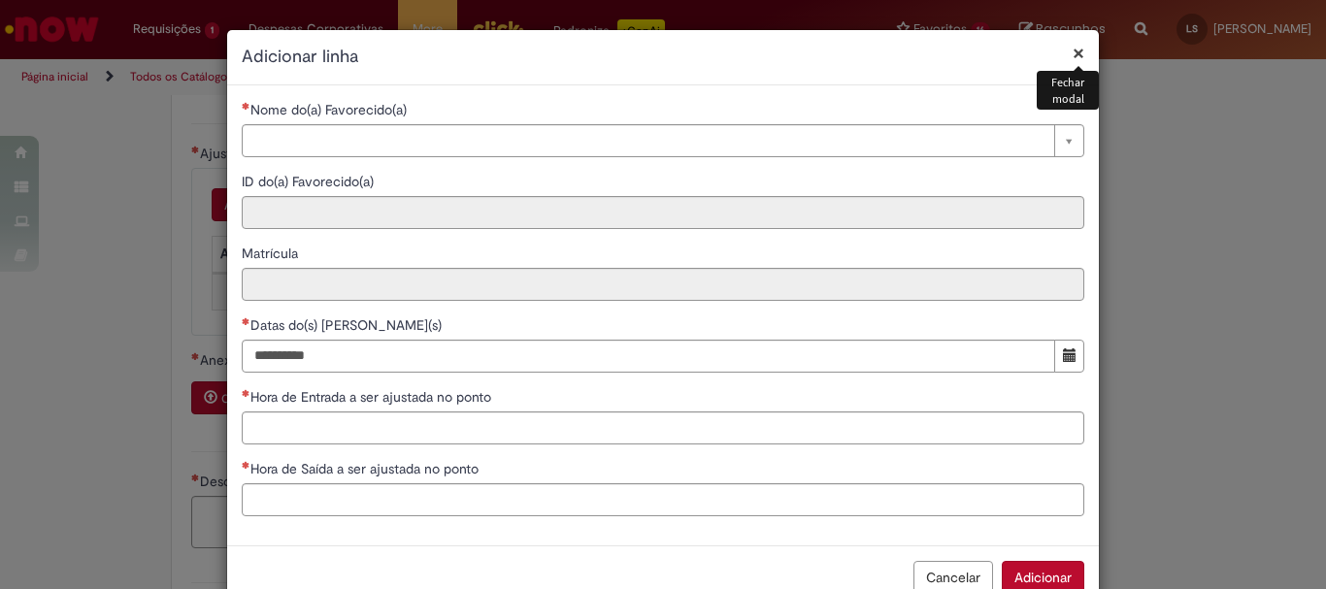 The width and height of the screenshot is (1326, 589). I want to click on a: Limpar campo Nome do(a) Favorecido(a), so click(663, 141).